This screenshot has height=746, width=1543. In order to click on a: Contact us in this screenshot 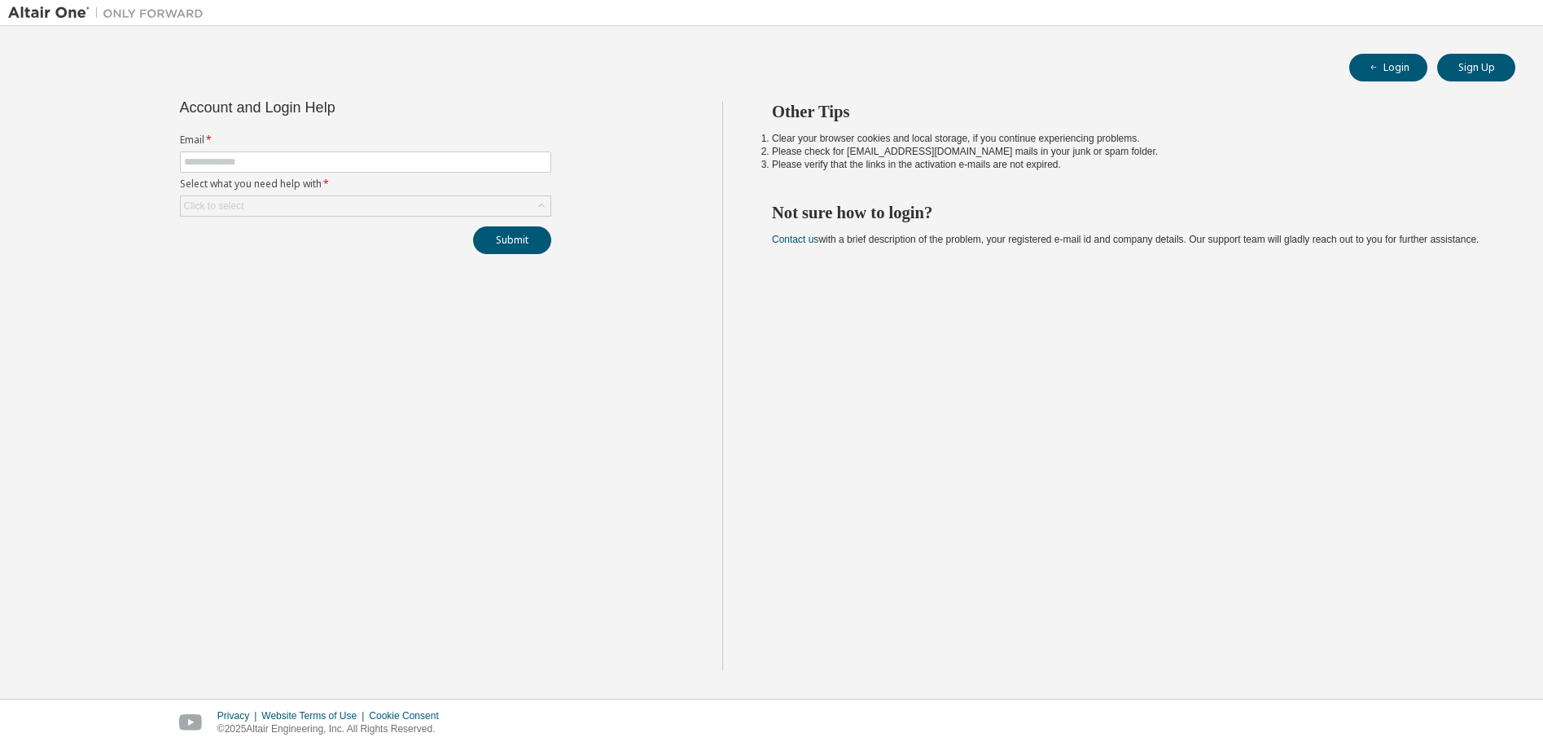, I will do `click(795, 239)`.